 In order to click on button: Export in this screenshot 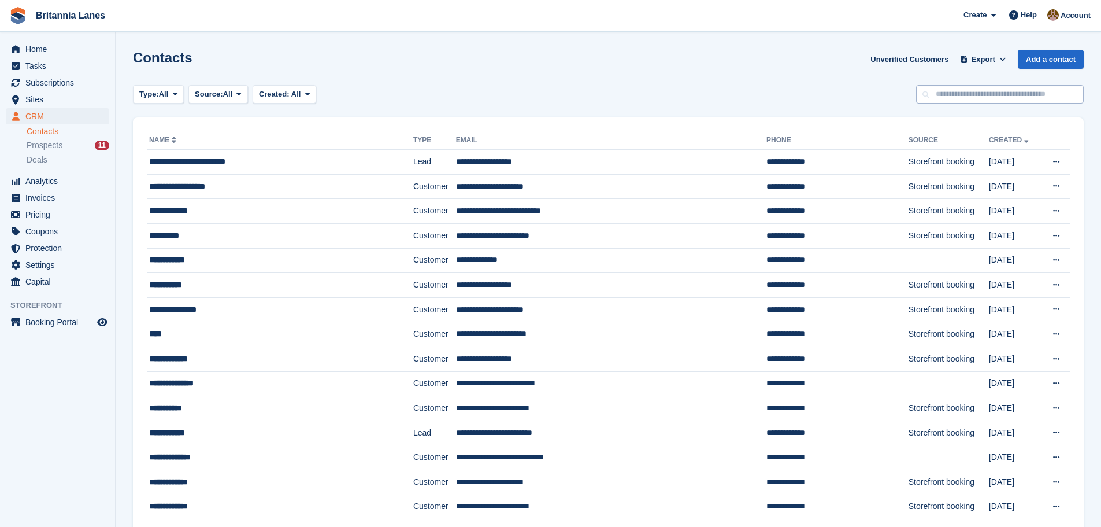, I will do `click(983, 59)`.